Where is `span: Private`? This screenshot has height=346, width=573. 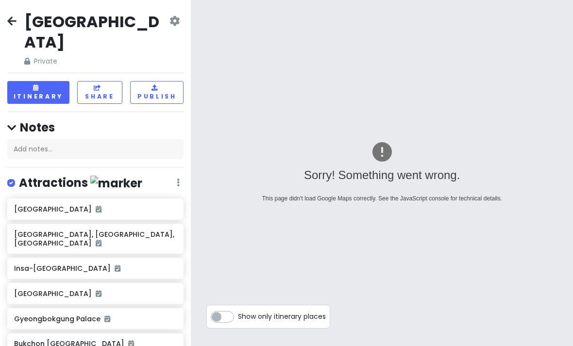 span: Private is located at coordinates (96, 61).